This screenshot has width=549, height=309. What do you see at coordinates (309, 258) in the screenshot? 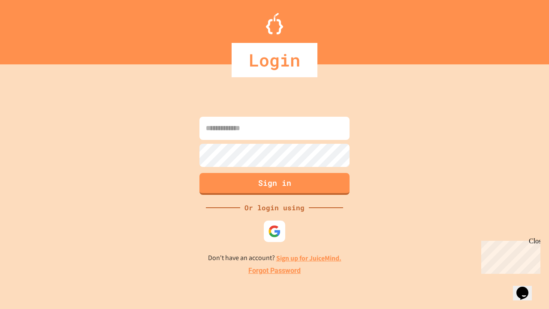
I see `a: Sign up for JuiceMind.` at bounding box center [309, 258].